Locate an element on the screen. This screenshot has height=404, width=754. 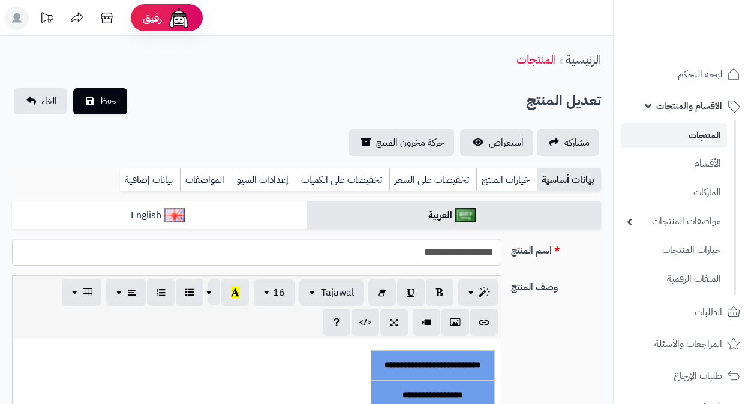
a: مواصفات المنتجات is located at coordinates (674, 221).